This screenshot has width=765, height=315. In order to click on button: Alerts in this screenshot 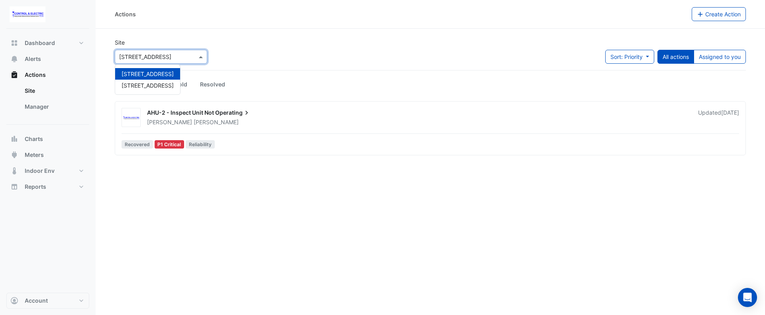, I will do `click(48, 59)`.